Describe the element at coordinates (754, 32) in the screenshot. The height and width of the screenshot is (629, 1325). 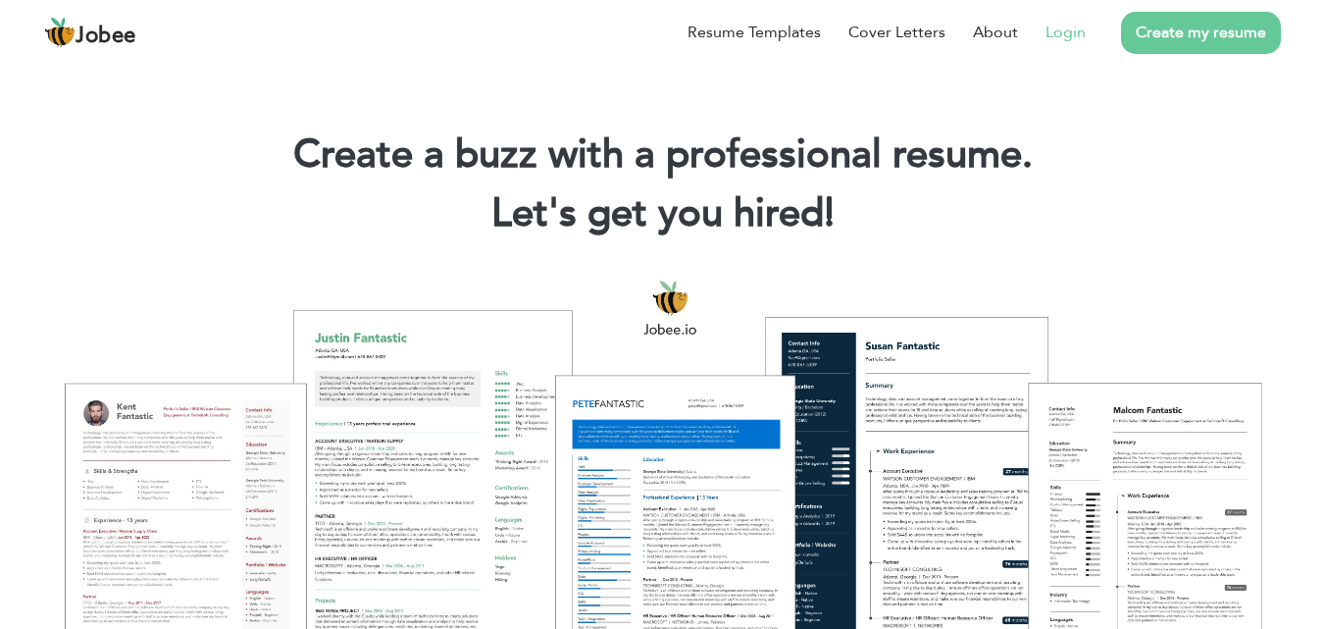
I see `a: Resume Templates` at that location.